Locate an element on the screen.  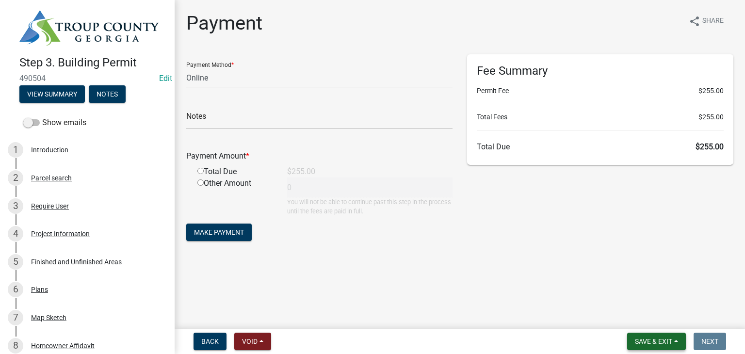
button: Save & Exit is located at coordinates (656, 341).